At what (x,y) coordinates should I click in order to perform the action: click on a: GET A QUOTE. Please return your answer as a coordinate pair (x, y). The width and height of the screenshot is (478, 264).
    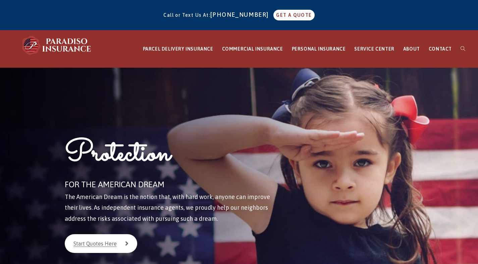
    Looking at the image, I should click on (294, 15).